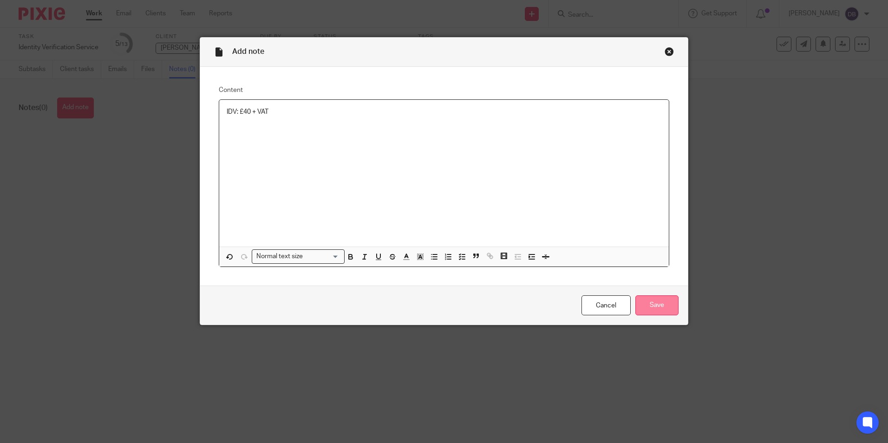 Image resolution: width=888 pixels, height=443 pixels. I want to click on label: Content, so click(444, 90).